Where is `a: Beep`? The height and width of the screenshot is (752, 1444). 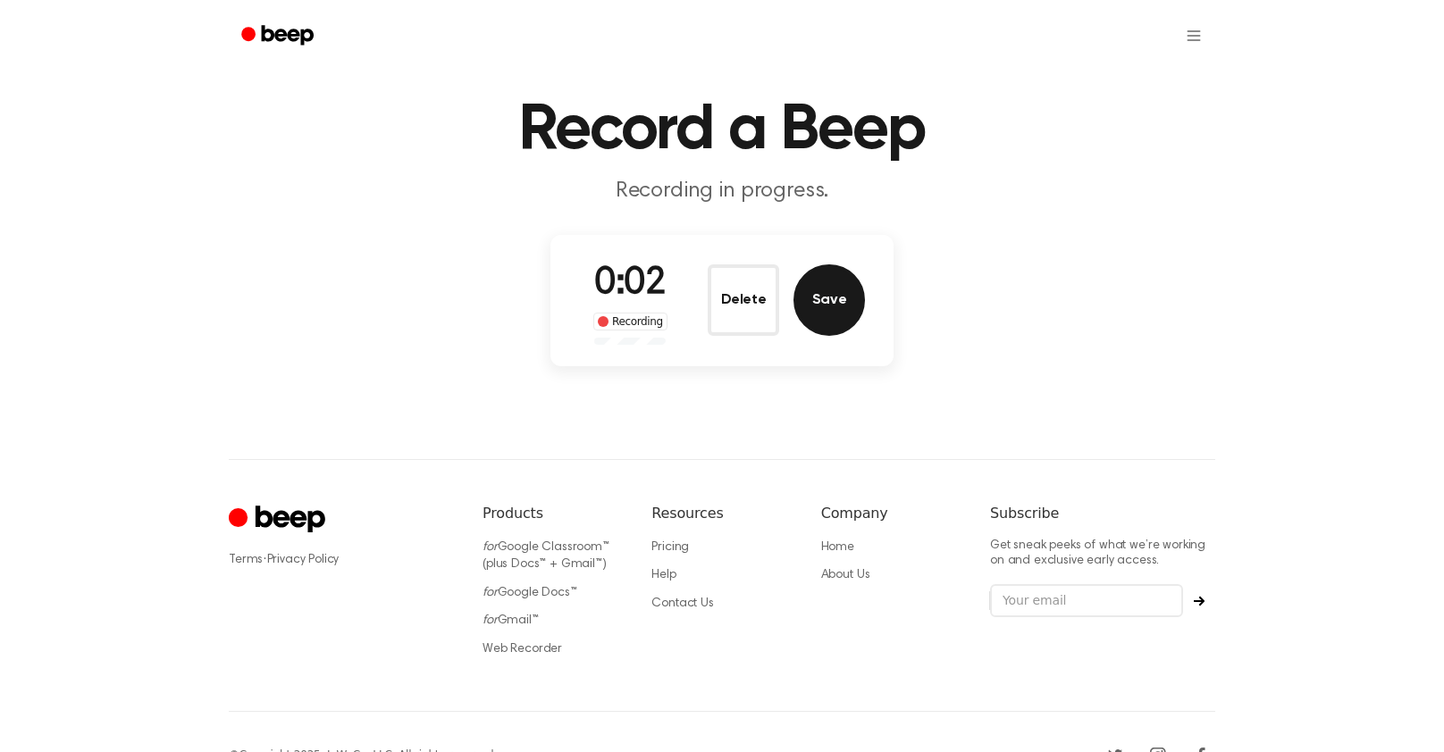
a: Beep is located at coordinates (279, 36).